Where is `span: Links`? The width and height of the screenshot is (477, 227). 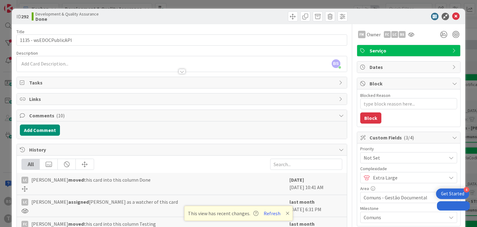
span: Links is located at coordinates (182, 99).